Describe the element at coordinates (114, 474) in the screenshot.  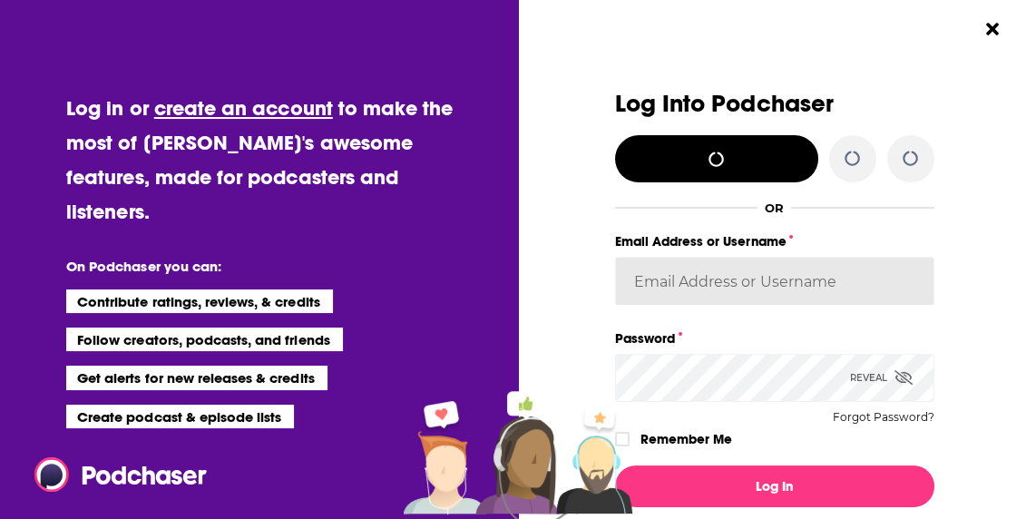
I see `a: Podchaser - Follow, Share and Rate Podcasts` at that location.